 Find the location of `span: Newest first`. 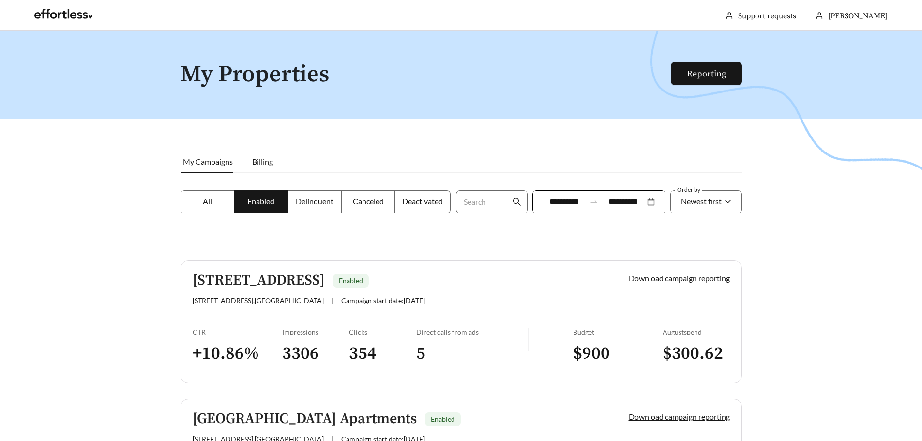

span: Newest first is located at coordinates (701, 201).